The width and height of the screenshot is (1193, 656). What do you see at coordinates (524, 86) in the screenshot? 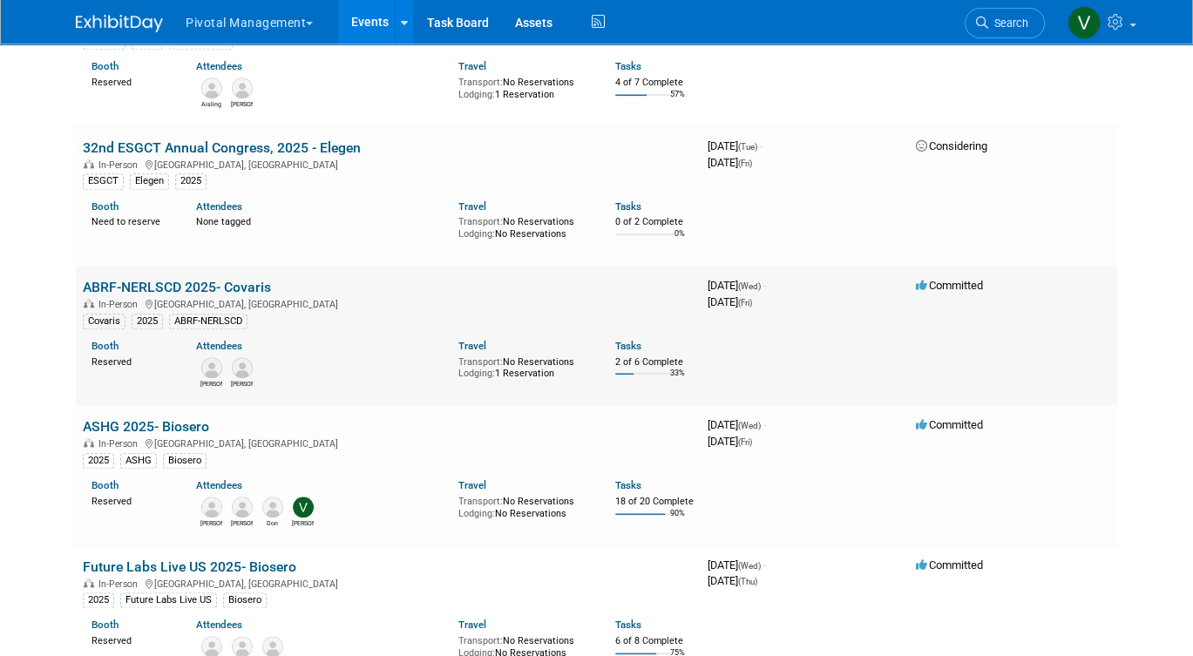
I see `div: No Reservations 1 Reservation` at bounding box center [524, 86].